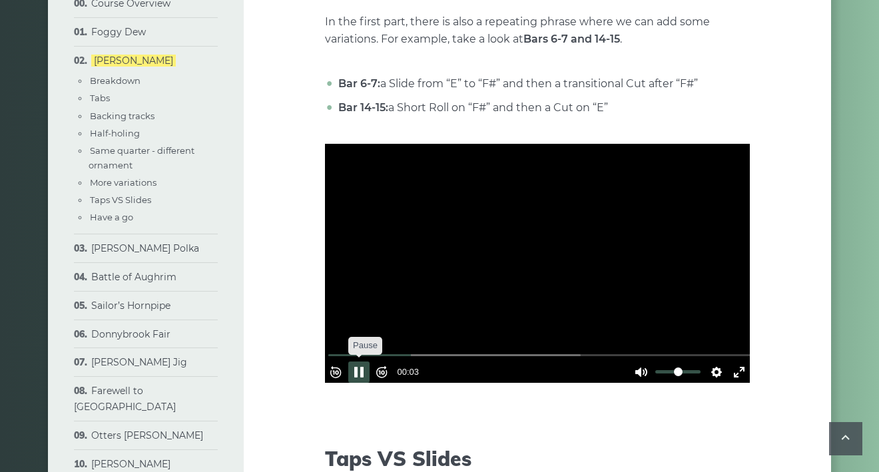  I want to click on li: a Slide from “E” to “F#” and then a transitional Cut after “F#”, so click(542, 84).